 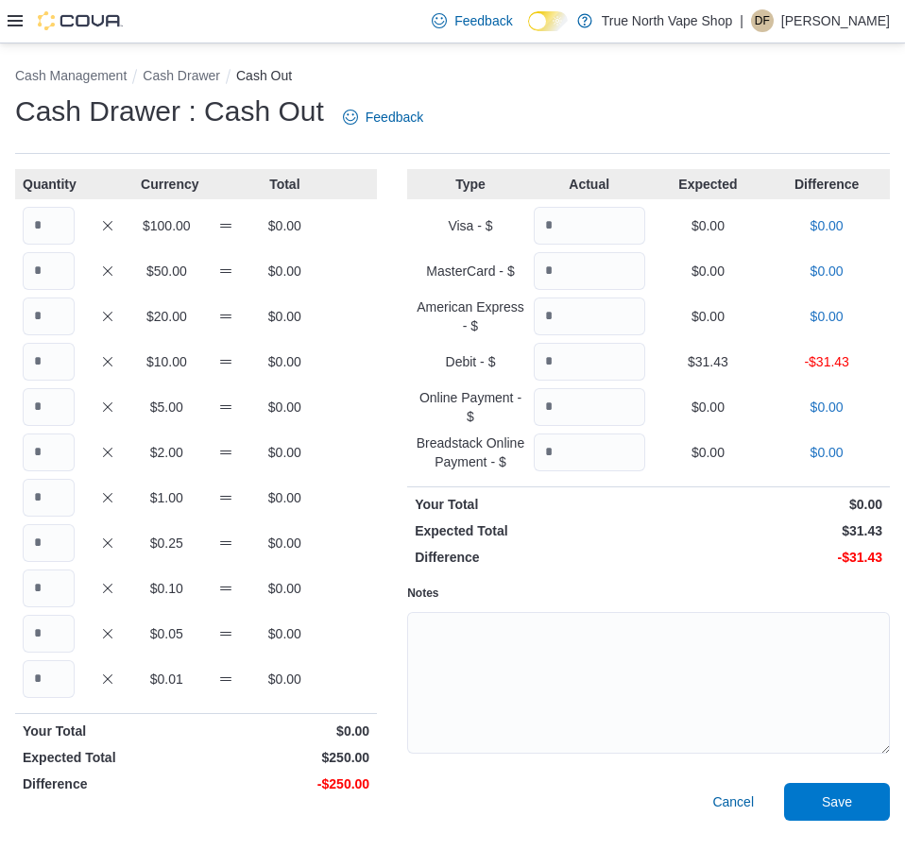 What do you see at coordinates (285, 757) in the screenshot?
I see `p: $250.00` at bounding box center [285, 757].